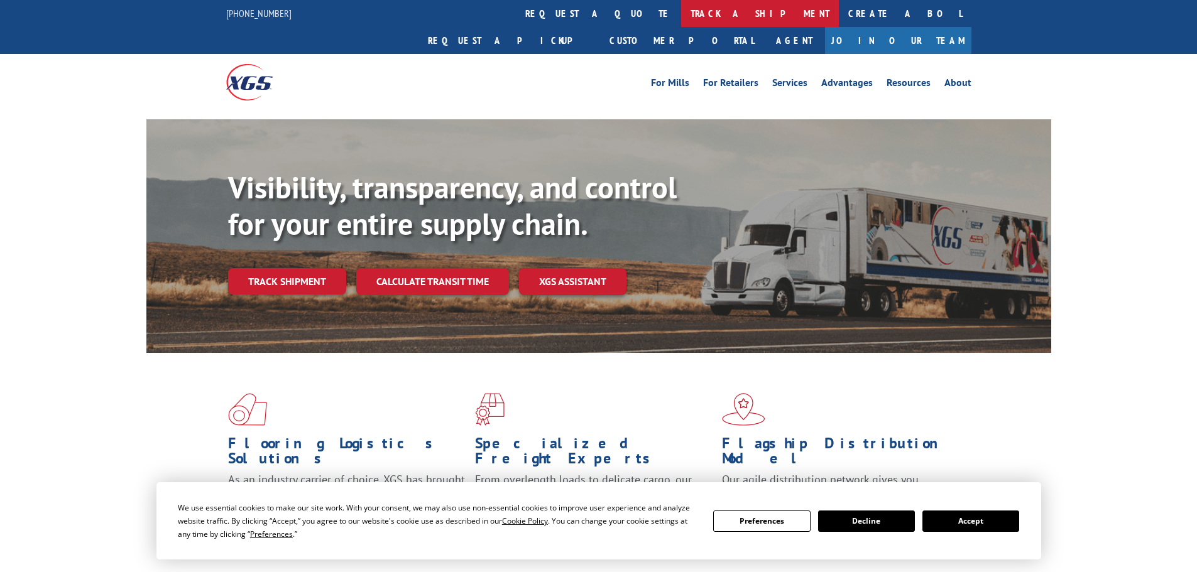 This screenshot has width=1197, height=572. What do you see at coordinates (957, 85) in the screenshot?
I see `a: About` at bounding box center [957, 85].